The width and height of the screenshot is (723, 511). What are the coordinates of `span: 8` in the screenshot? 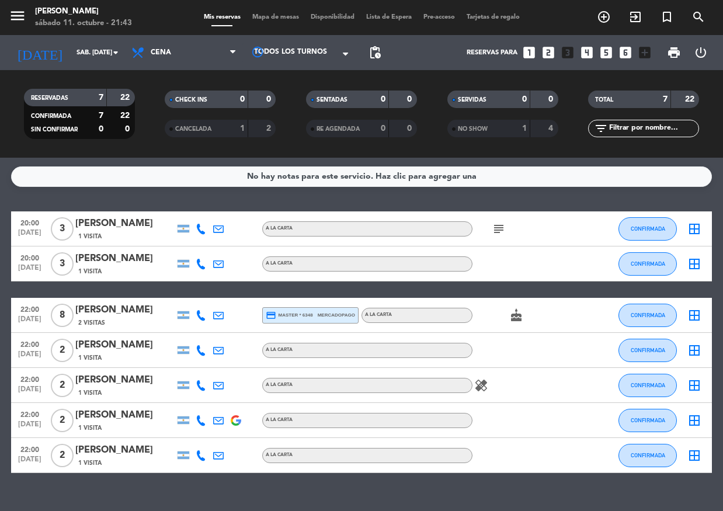 It's located at (62, 316).